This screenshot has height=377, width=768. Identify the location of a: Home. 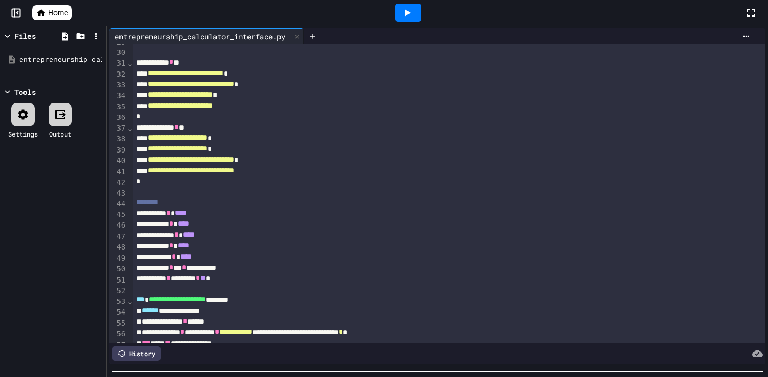
(52, 13).